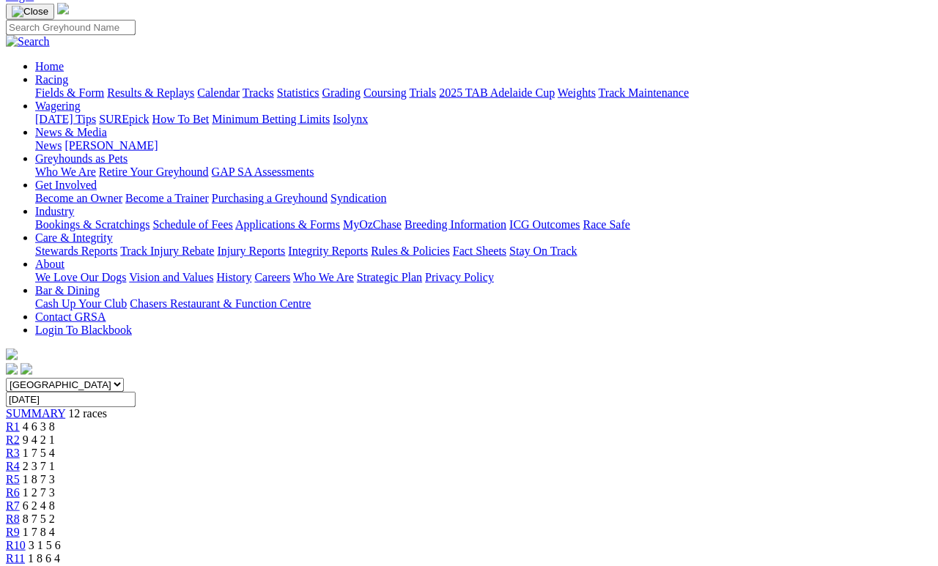 Image resolution: width=938 pixels, height=566 pixels. I want to click on a: Statistics, so click(298, 92).